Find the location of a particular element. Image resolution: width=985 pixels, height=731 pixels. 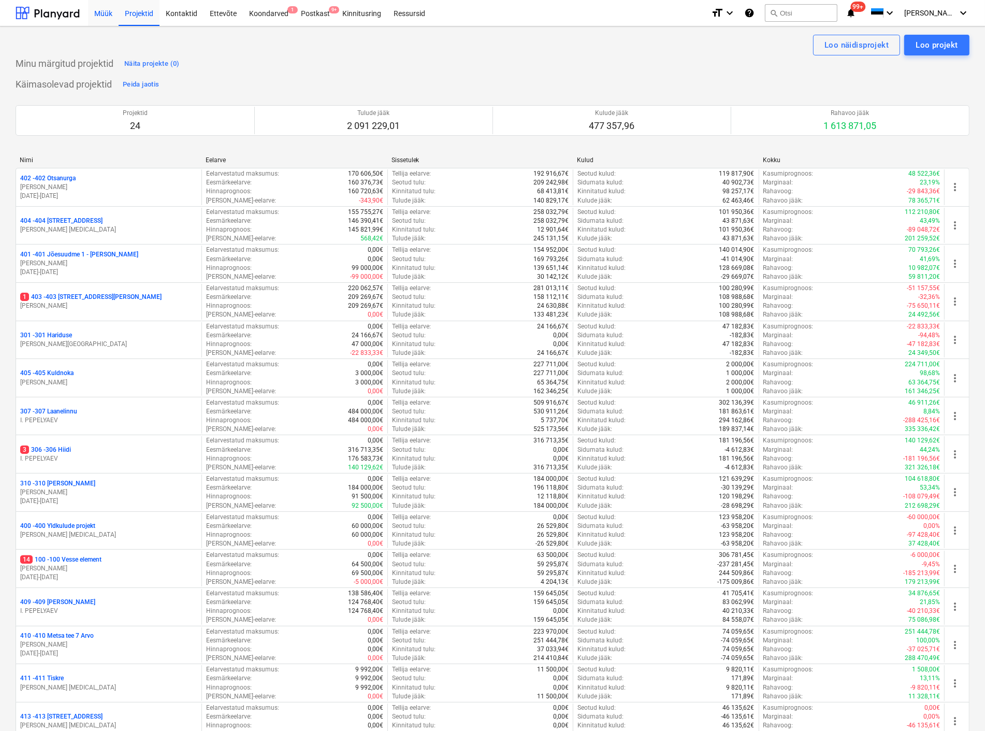

p: 43,49% is located at coordinates (930, 221).